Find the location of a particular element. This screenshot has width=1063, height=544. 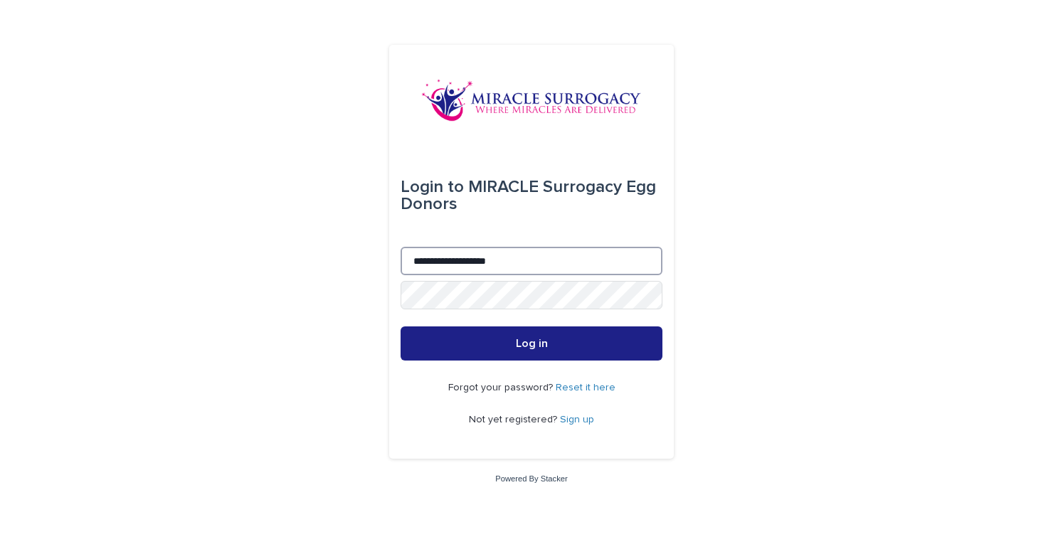

span: Log in is located at coordinates (531, 344).